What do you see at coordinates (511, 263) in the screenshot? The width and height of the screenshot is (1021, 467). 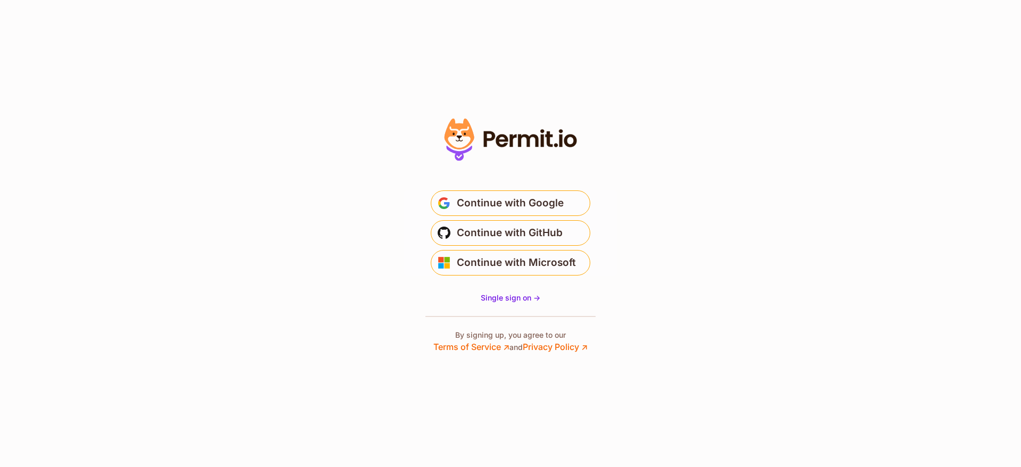 I see `button: Continue with Microsoft` at bounding box center [511, 263].